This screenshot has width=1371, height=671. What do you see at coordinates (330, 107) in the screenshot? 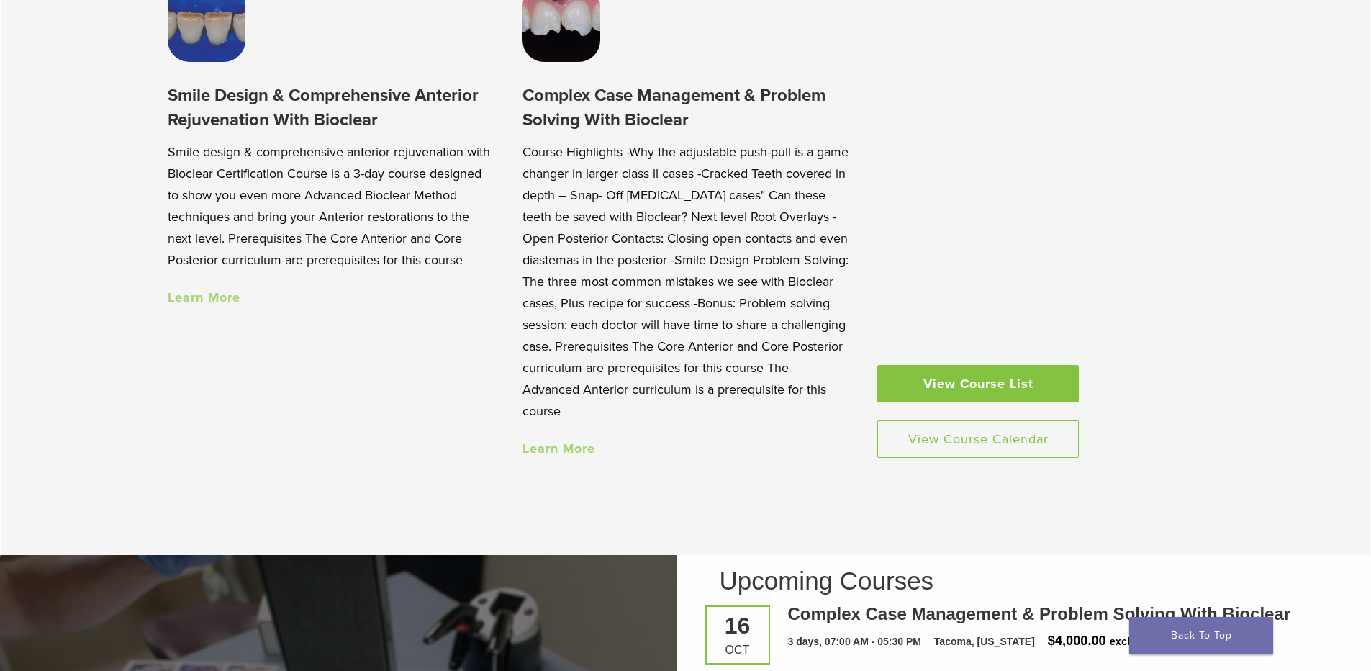
I see `h3: Smile Design & Comprehensive Anterior Rejuvenation With Bioclear` at bounding box center [330, 107].